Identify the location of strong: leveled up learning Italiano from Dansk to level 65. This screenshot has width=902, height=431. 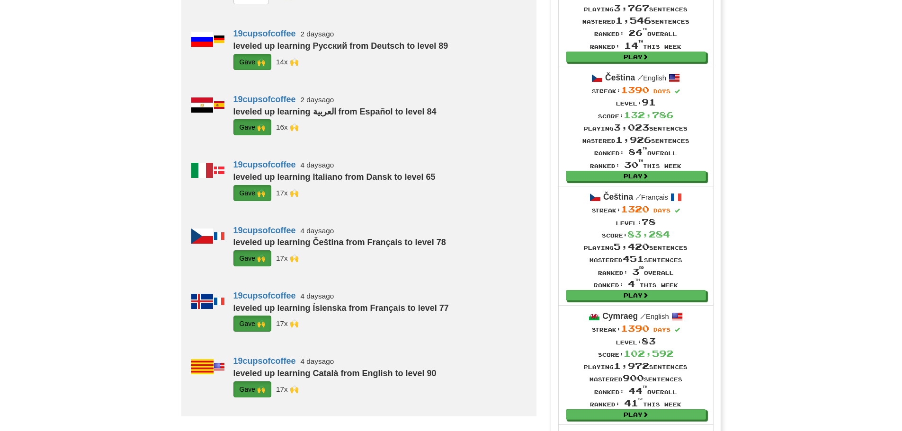
(334, 177).